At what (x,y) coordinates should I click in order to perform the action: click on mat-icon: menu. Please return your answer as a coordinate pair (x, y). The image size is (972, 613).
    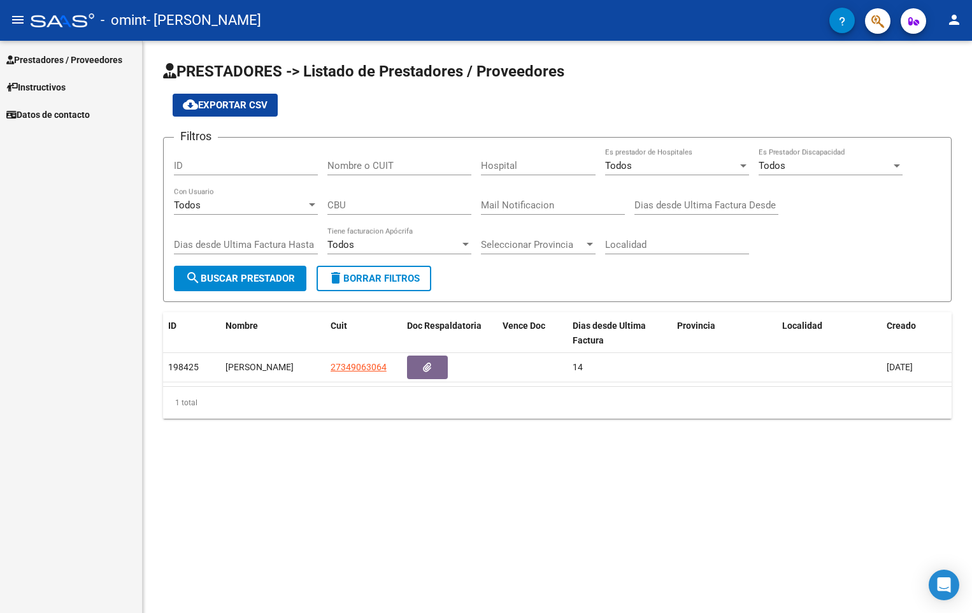
    Looking at the image, I should click on (18, 20).